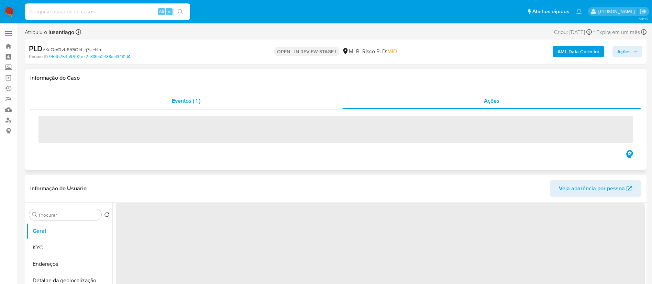  Describe the element at coordinates (69, 264) in the screenshot. I see `button: Endereços` at that location.